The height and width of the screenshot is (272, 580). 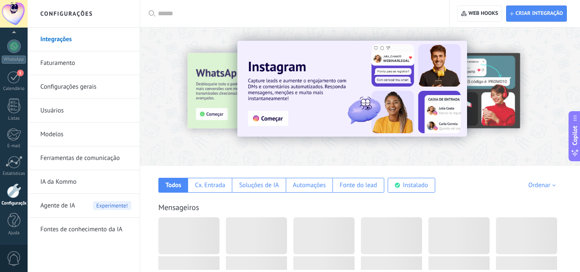 What do you see at coordinates (86, 111) in the screenshot?
I see `a: Usuários` at bounding box center [86, 111].